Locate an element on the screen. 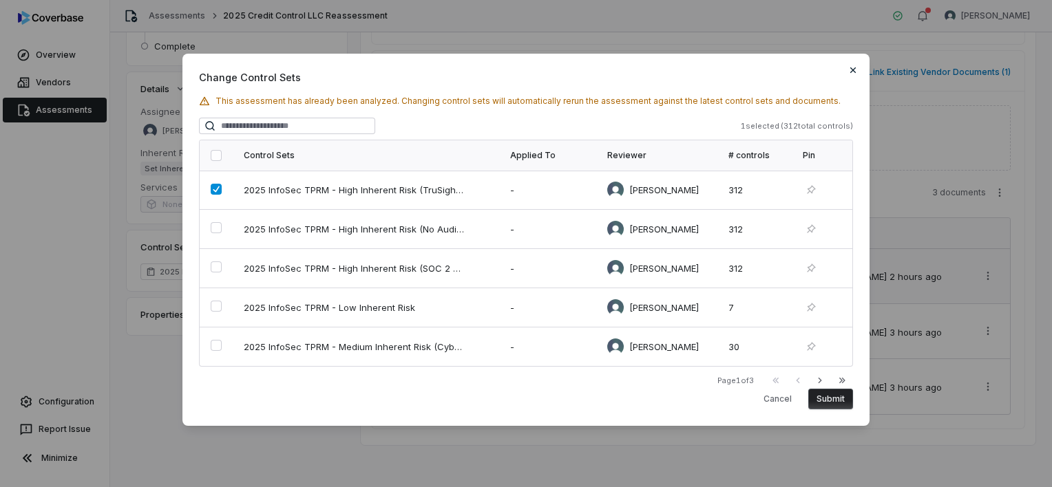  div: Page 1 of 3 is located at coordinates (735, 381).